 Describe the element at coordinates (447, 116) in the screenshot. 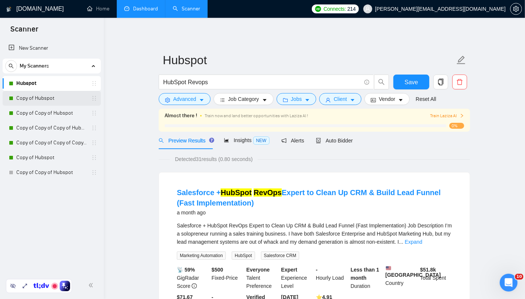

I see `button: Train Laziza AI` at that location.